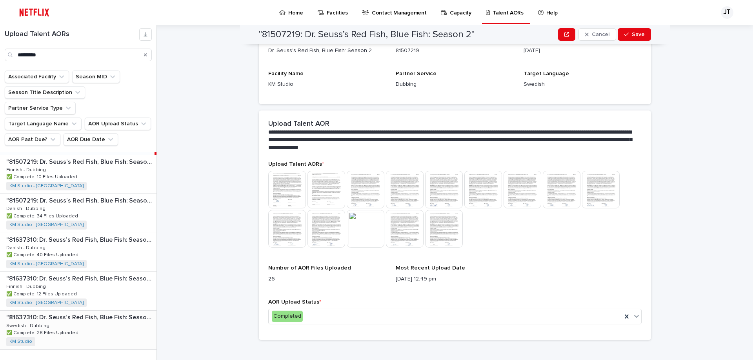  Describe the element at coordinates (286, 74) in the screenshot. I see `span: Facility Name` at that location.